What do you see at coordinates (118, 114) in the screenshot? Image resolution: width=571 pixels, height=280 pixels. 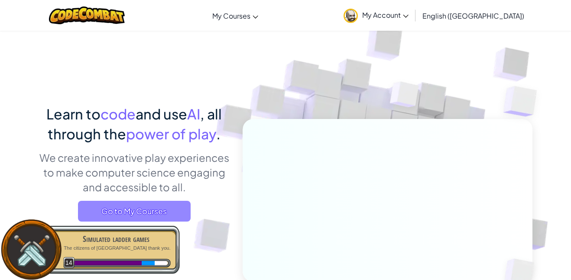 I see `span: code` at bounding box center [118, 114].